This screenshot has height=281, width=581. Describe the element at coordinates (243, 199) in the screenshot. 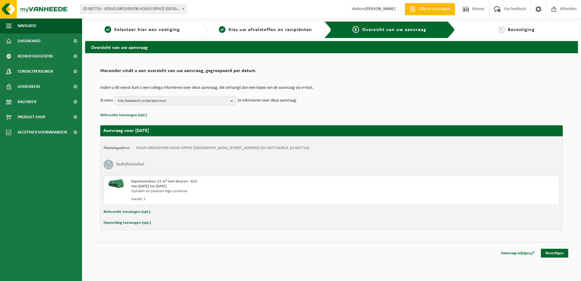

I see `div: Aantal: 1` at that location.